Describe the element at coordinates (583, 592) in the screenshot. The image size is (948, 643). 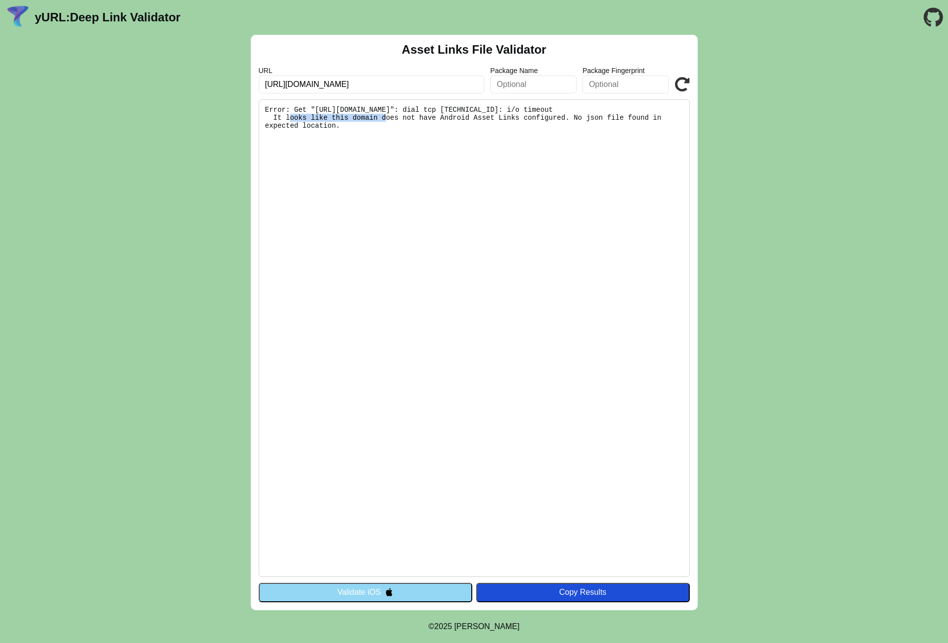
I see `button: Copy Results` at that location.